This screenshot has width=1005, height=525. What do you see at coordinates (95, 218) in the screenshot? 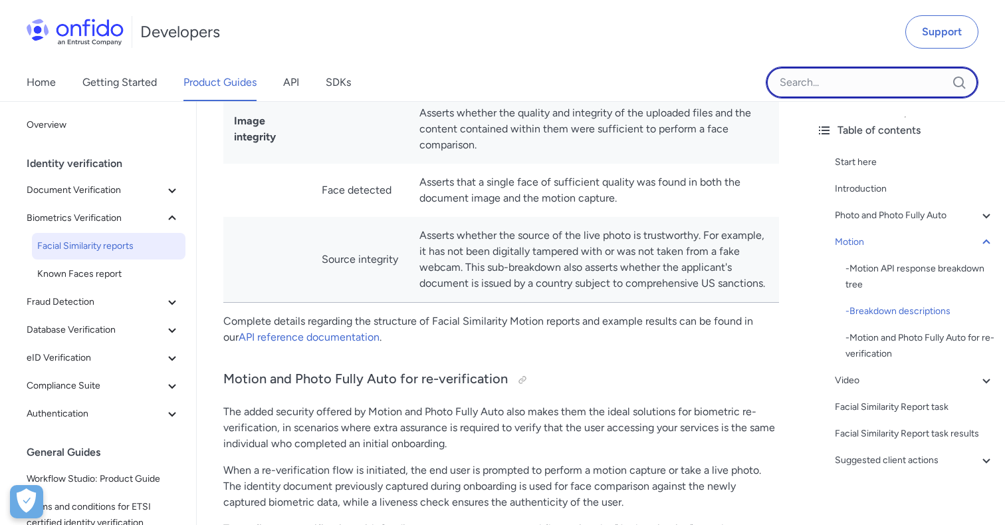
I see `span: Biometrics Verification` at bounding box center [95, 218].